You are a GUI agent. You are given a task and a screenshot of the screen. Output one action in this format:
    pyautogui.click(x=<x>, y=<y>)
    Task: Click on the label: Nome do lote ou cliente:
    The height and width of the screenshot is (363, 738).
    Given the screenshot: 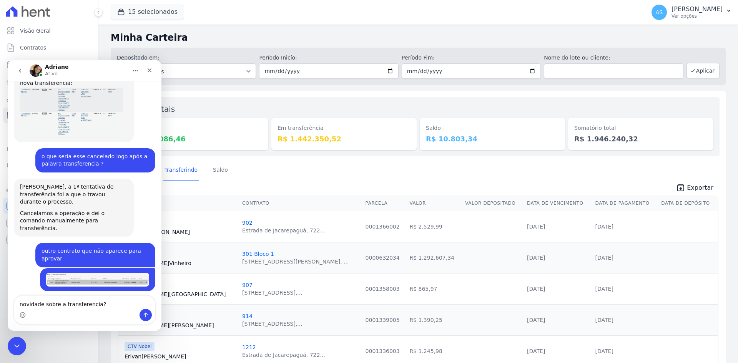 What is the action you would take?
    pyautogui.click(x=613, y=58)
    